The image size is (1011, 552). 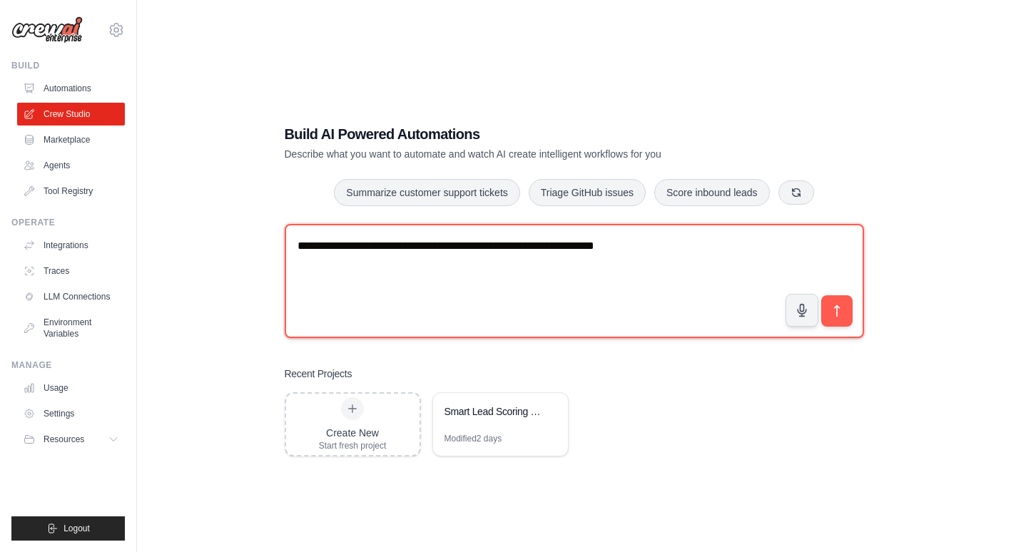 I want to click on a: LLM Connections, so click(x=71, y=297).